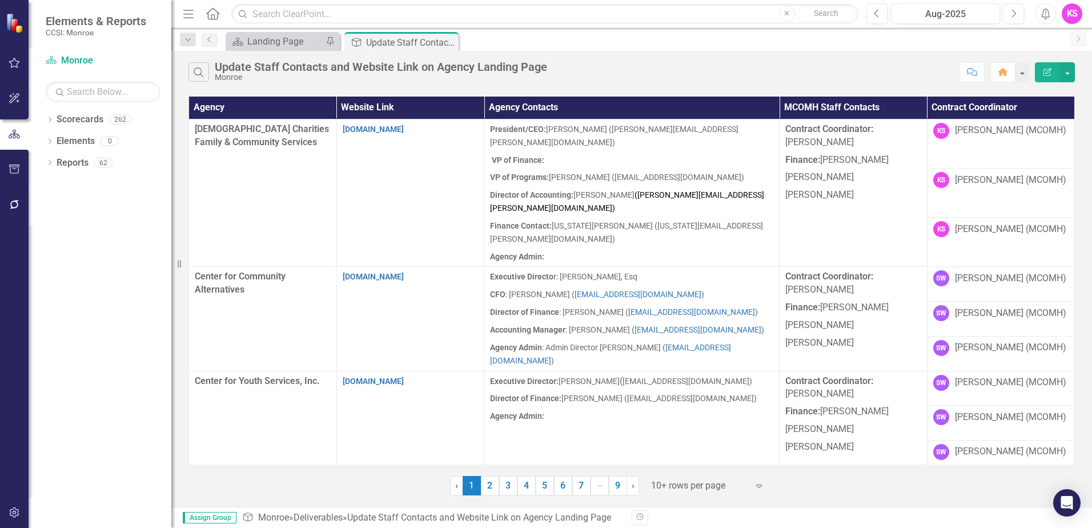  Describe the element at coordinates (275, 41) in the screenshot. I see `a: Landing Page` at that location.